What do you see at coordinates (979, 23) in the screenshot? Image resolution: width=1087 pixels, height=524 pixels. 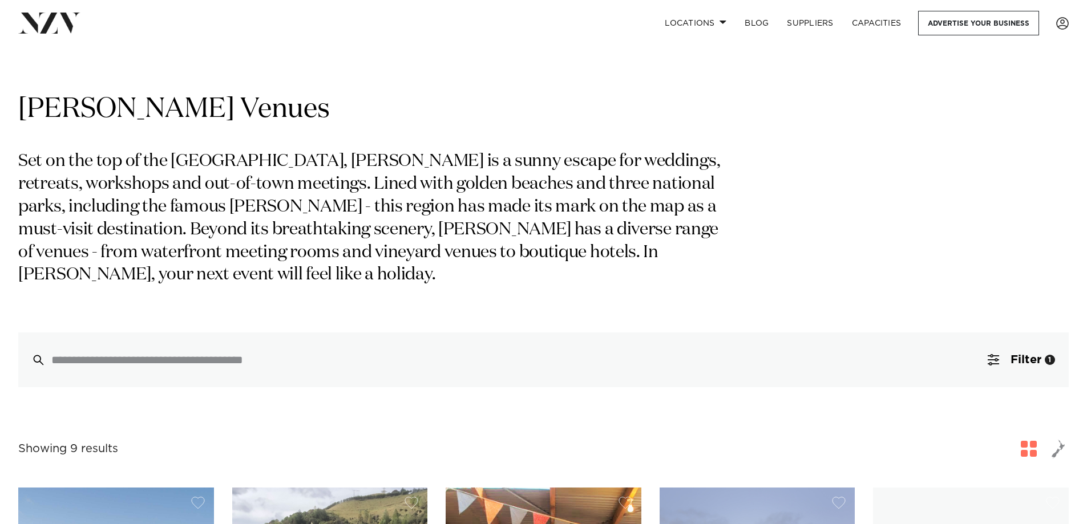 I see `a: Advertise your business` at bounding box center [979, 23].